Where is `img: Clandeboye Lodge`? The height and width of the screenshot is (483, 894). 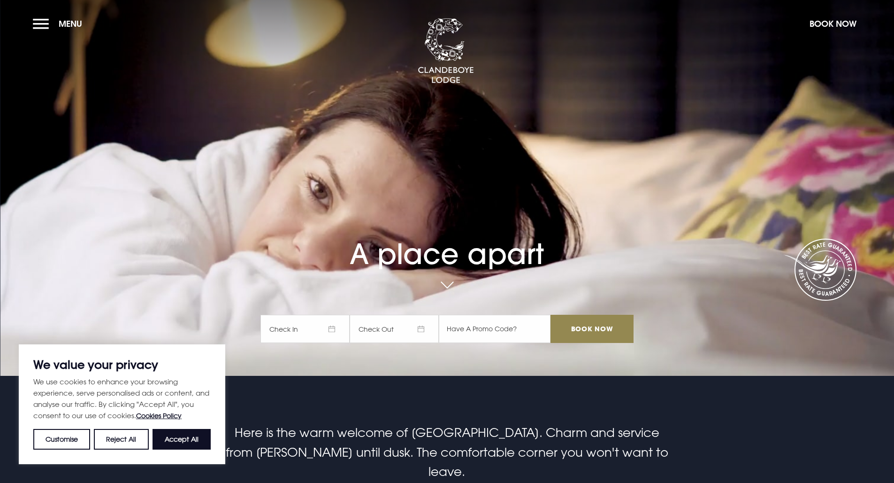 img: Clandeboye Lodge is located at coordinates (446, 51).